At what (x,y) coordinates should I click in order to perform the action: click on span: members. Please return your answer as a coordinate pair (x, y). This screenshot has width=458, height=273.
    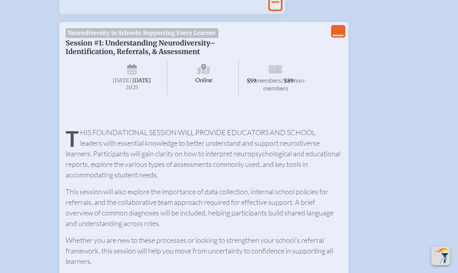
    Looking at the image, I should click on (268, 80).